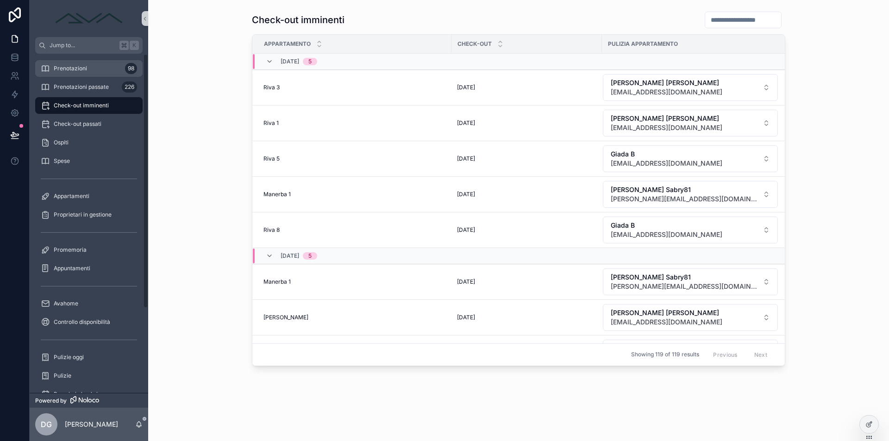  Describe the element at coordinates (89, 223) in the screenshot. I see `div: scrollable content` at that location.